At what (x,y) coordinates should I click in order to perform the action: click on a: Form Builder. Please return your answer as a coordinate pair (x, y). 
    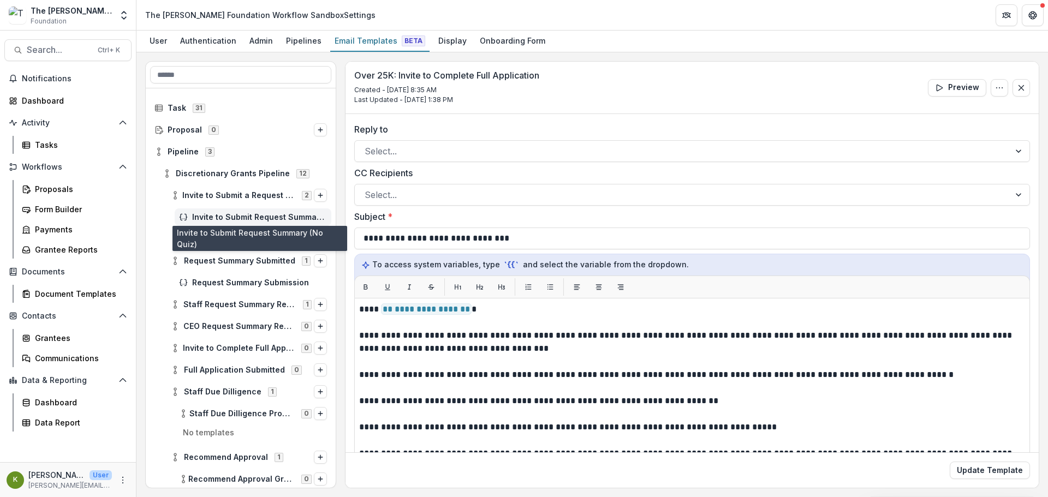
    Looking at the image, I should click on (74, 209).